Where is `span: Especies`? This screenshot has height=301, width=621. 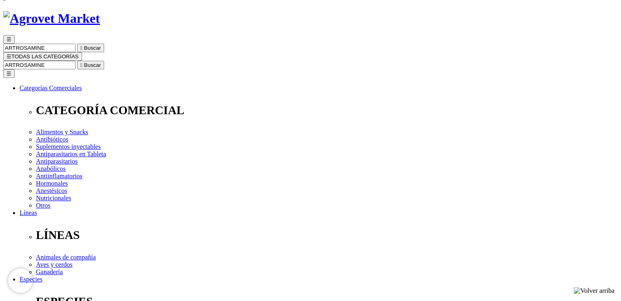 span: Especies is located at coordinates (31, 279).